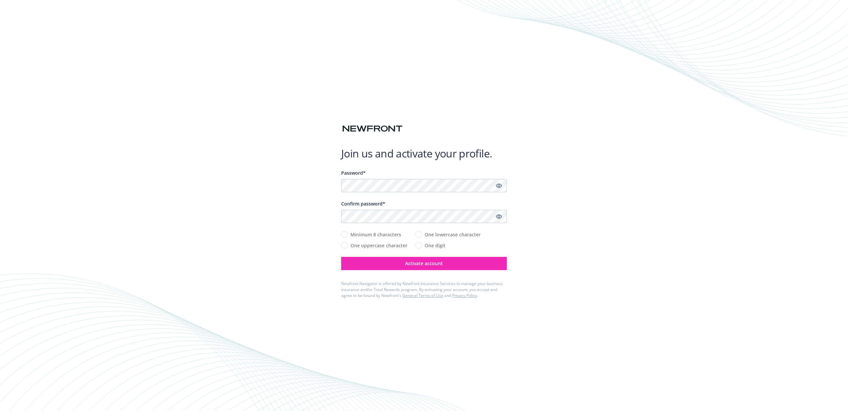  Describe the element at coordinates (424, 263) in the screenshot. I see `button: Activate account` at that location.